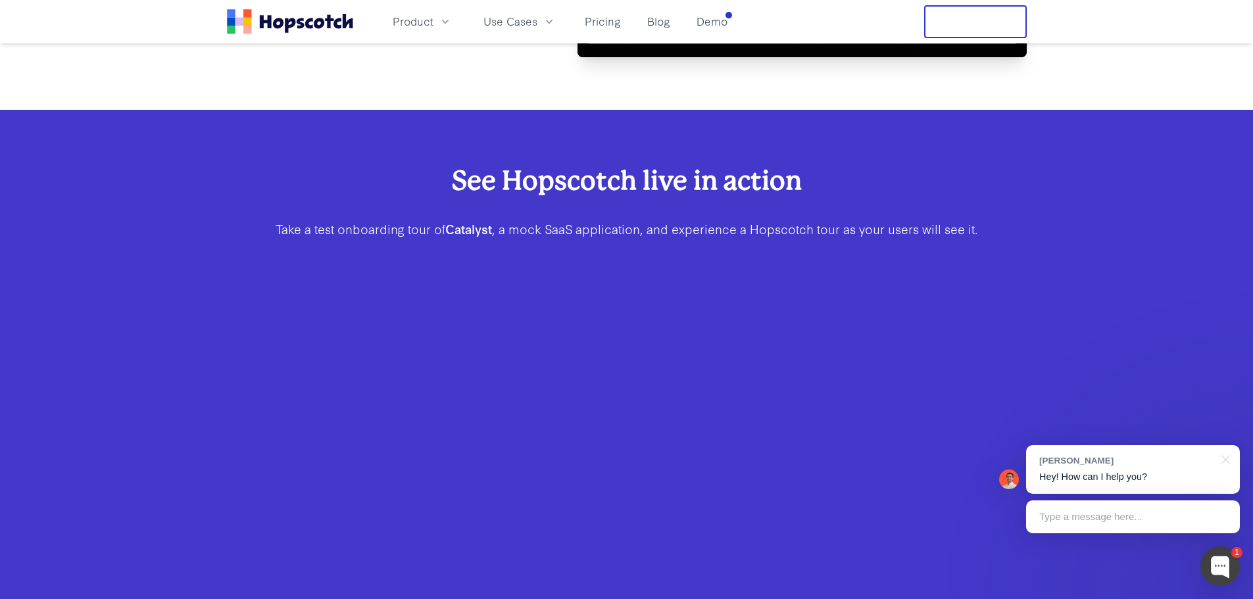  I want to click on div: Type a message here..., so click(1132, 517).